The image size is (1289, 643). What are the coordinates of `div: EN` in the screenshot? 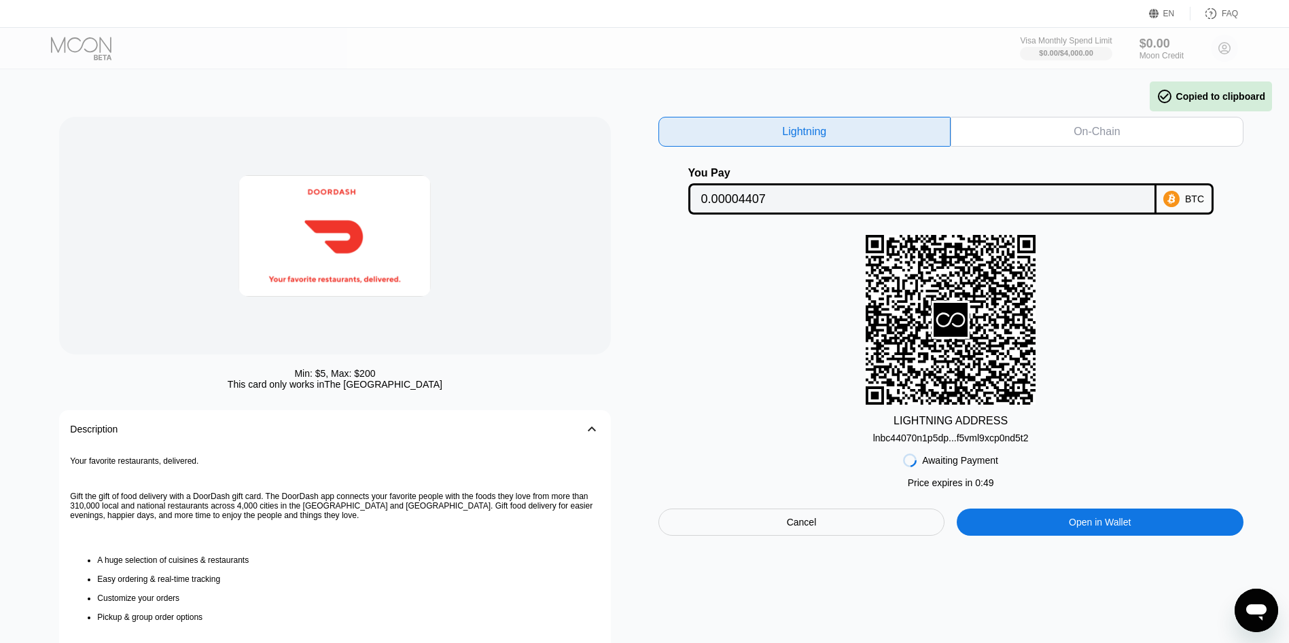 It's located at (1169, 14).